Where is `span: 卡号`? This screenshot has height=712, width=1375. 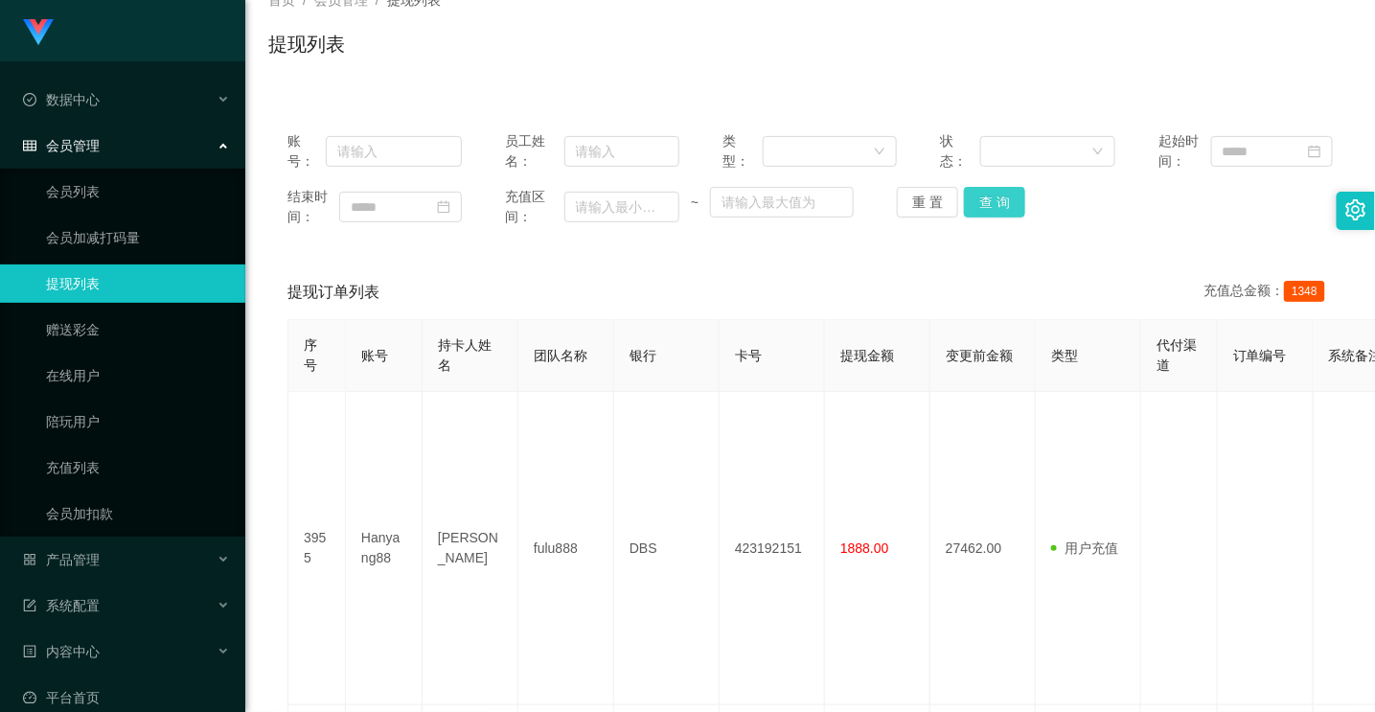 span: 卡号 is located at coordinates (748, 355).